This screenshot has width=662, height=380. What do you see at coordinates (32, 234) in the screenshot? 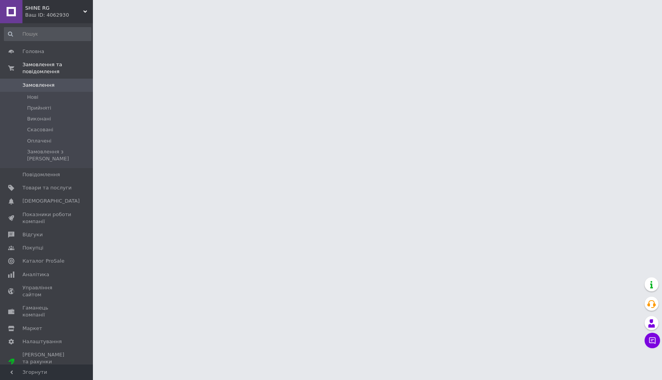
I see `span: Відгуки` at bounding box center [32, 234].